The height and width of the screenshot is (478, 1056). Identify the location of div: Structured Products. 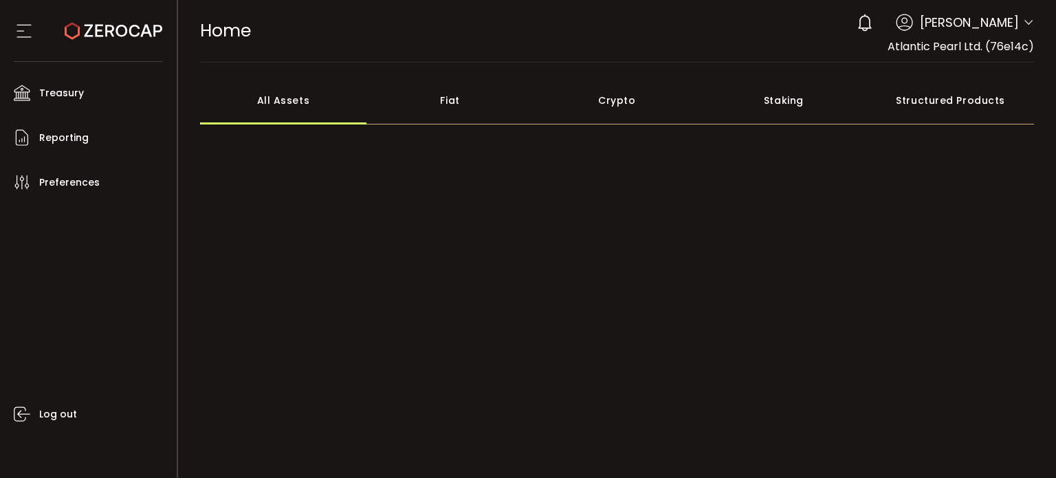
(950, 100).